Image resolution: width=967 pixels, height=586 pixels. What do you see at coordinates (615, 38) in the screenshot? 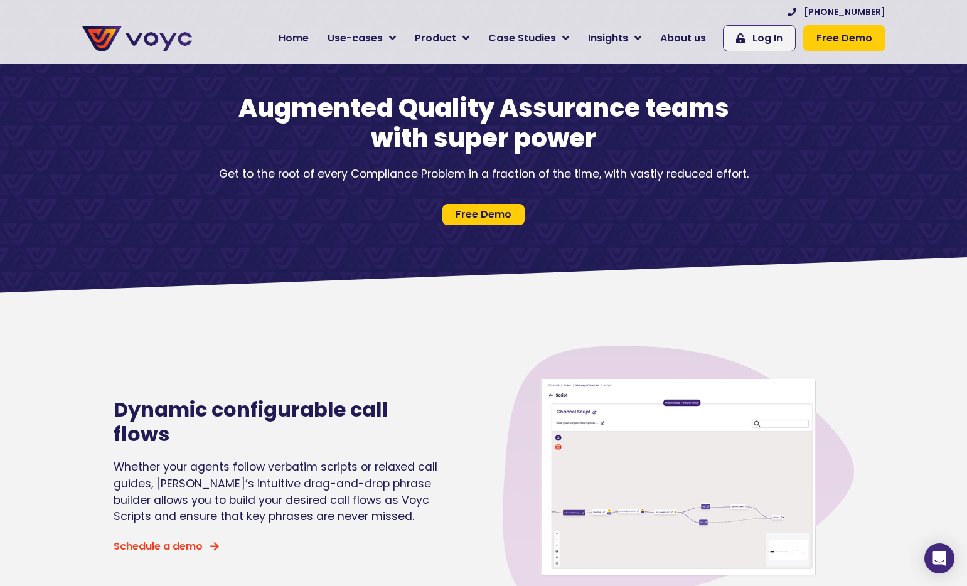
I see `a: Insights` at bounding box center [615, 38].